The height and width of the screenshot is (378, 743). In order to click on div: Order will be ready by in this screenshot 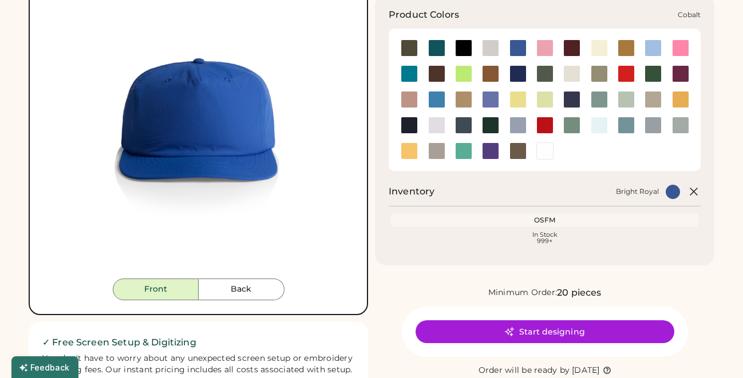, I will do `click(524, 371)`.